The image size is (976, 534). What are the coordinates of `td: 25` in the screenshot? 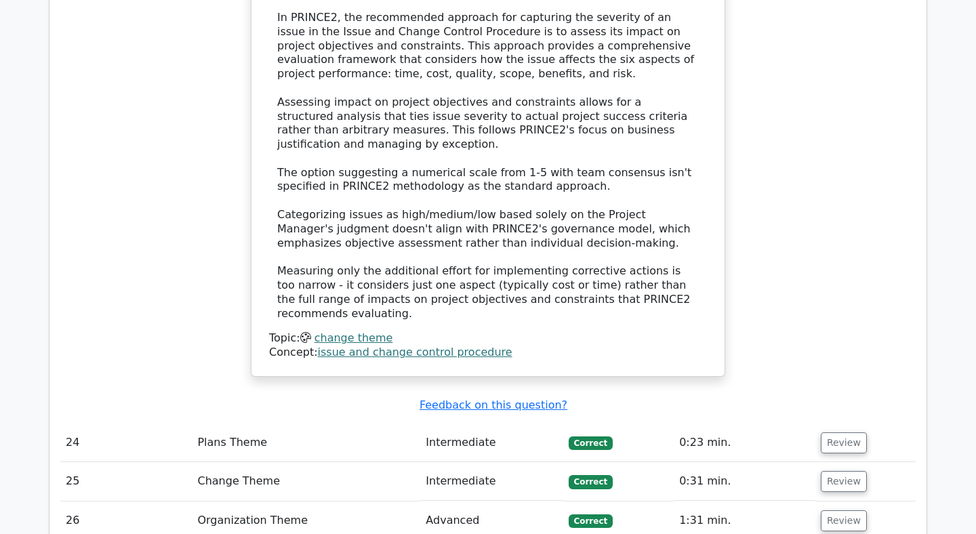 It's located at (126, 481).